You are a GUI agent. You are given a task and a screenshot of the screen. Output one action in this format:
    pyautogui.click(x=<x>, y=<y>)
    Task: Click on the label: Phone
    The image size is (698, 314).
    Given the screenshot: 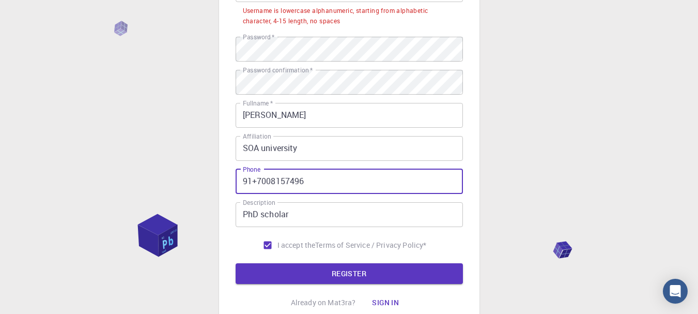 What is the action you would take?
    pyautogui.click(x=252, y=169)
    